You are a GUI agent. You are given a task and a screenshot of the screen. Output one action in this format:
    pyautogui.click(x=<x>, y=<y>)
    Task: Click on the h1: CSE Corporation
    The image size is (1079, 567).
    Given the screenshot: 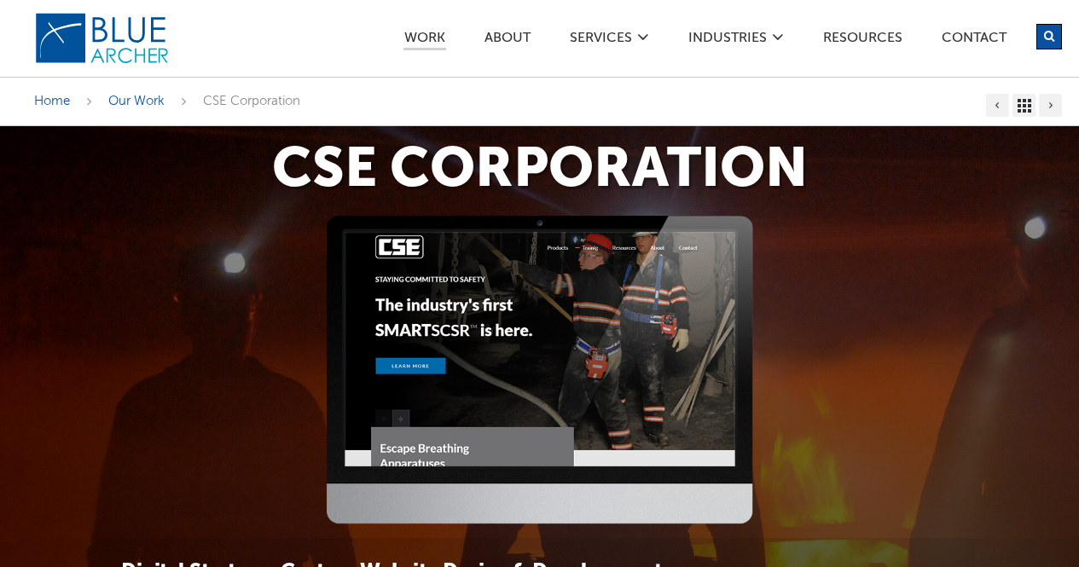 What is the action you would take?
    pyautogui.click(x=539, y=171)
    